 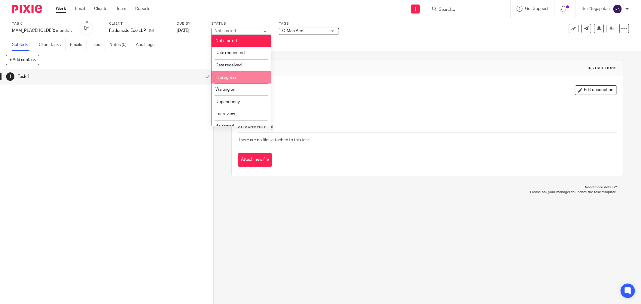 I want to click on a: Files, so click(x=98, y=45).